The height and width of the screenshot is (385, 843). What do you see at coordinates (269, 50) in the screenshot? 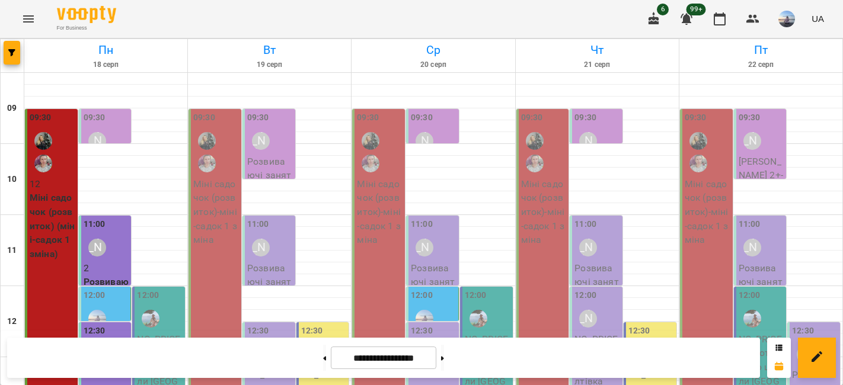
I see `h6: Вт` at bounding box center [269, 50].